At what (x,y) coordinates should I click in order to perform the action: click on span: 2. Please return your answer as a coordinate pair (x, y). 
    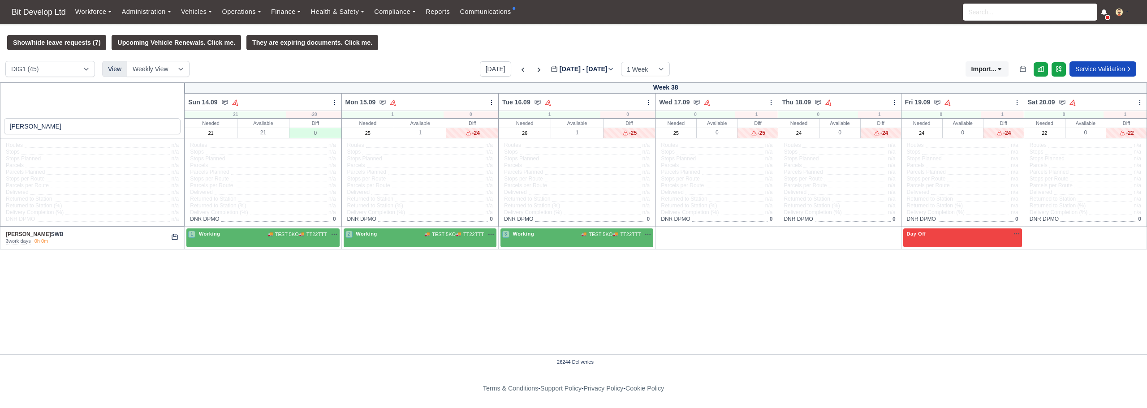
    Looking at the image, I should click on (349, 234).